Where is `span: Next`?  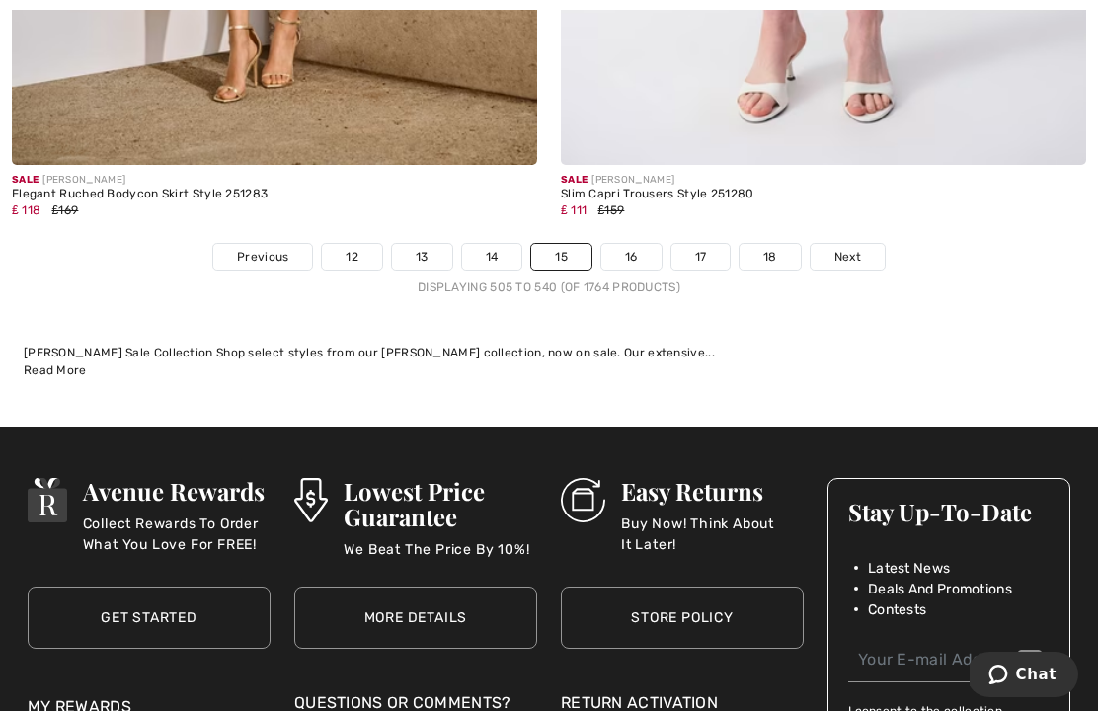 span: Next is located at coordinates (847, 257).